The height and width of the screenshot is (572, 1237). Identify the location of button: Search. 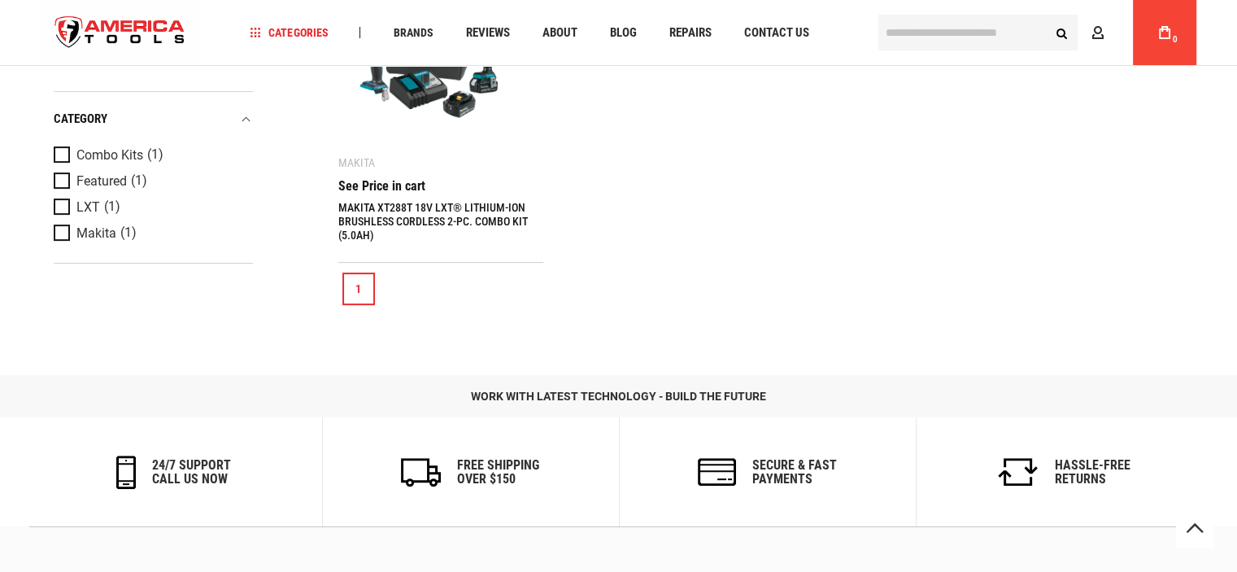
(1062, 33).